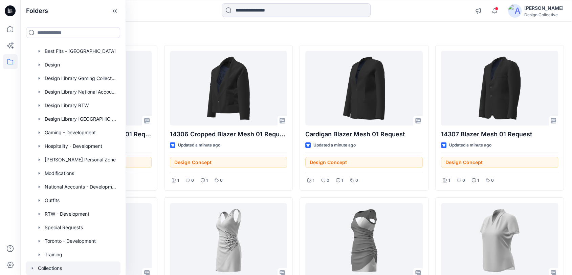 The height and width of the screenshot is (275, 572). What do you see at coordinates (228, 134) in the screenshot?
I see `p: 14306 Cropped Blazer Mesh 01 Request` at bounding box center [228, 134].